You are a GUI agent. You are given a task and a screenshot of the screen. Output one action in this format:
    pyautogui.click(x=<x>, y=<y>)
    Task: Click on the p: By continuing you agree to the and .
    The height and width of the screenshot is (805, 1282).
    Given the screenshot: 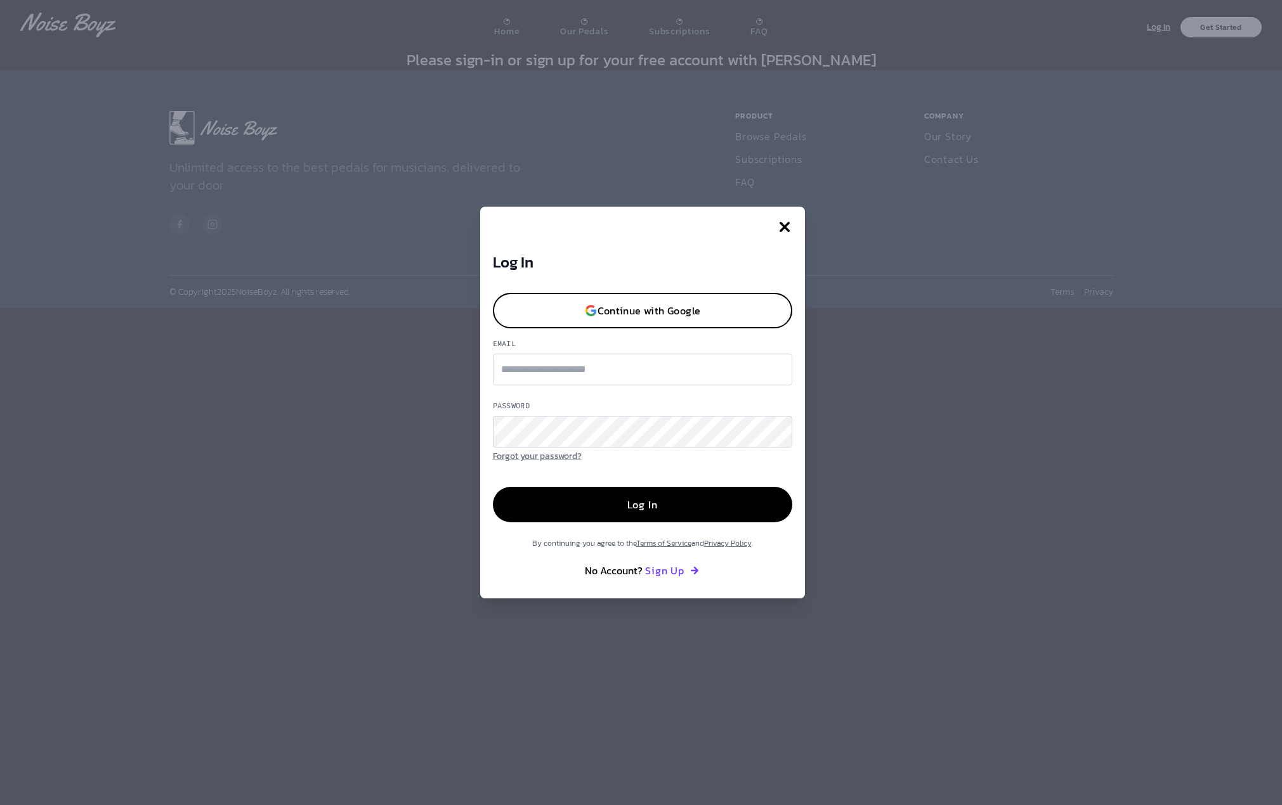 What is the action you would take?
    pyautogui.click(x=642, y=544)
    